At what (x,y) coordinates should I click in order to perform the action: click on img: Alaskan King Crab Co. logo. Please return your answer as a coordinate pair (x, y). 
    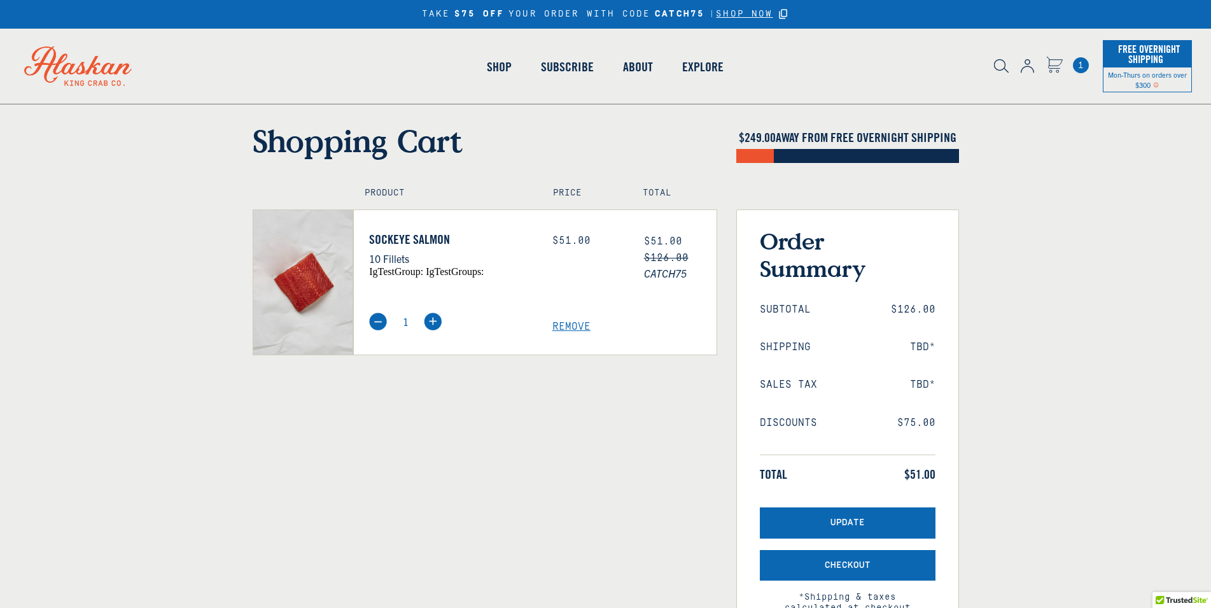
    Looking at the image, I should click on (78, 66).